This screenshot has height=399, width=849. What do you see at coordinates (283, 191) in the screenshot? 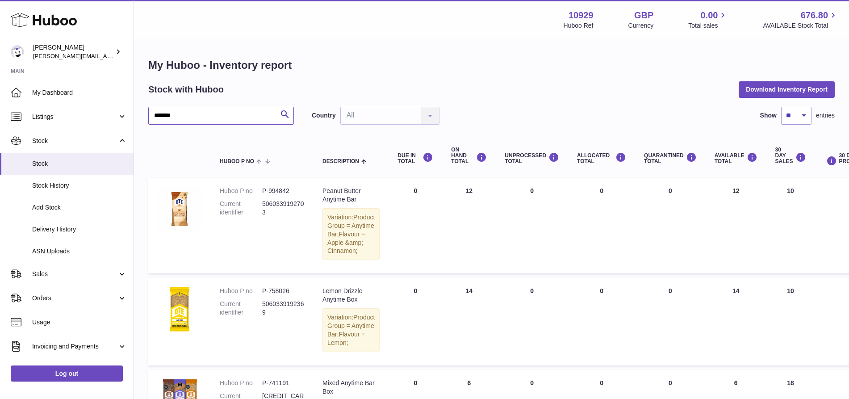
I see `dd: P-994842` at bounding box center [283, 191].